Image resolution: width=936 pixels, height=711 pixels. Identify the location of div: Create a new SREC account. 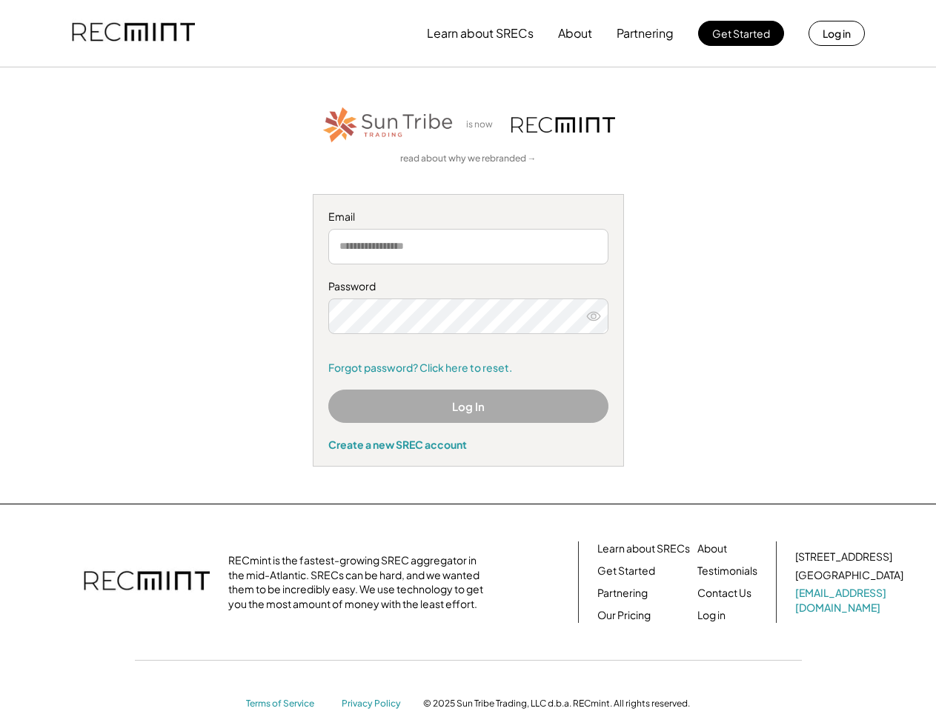
(468, 445).